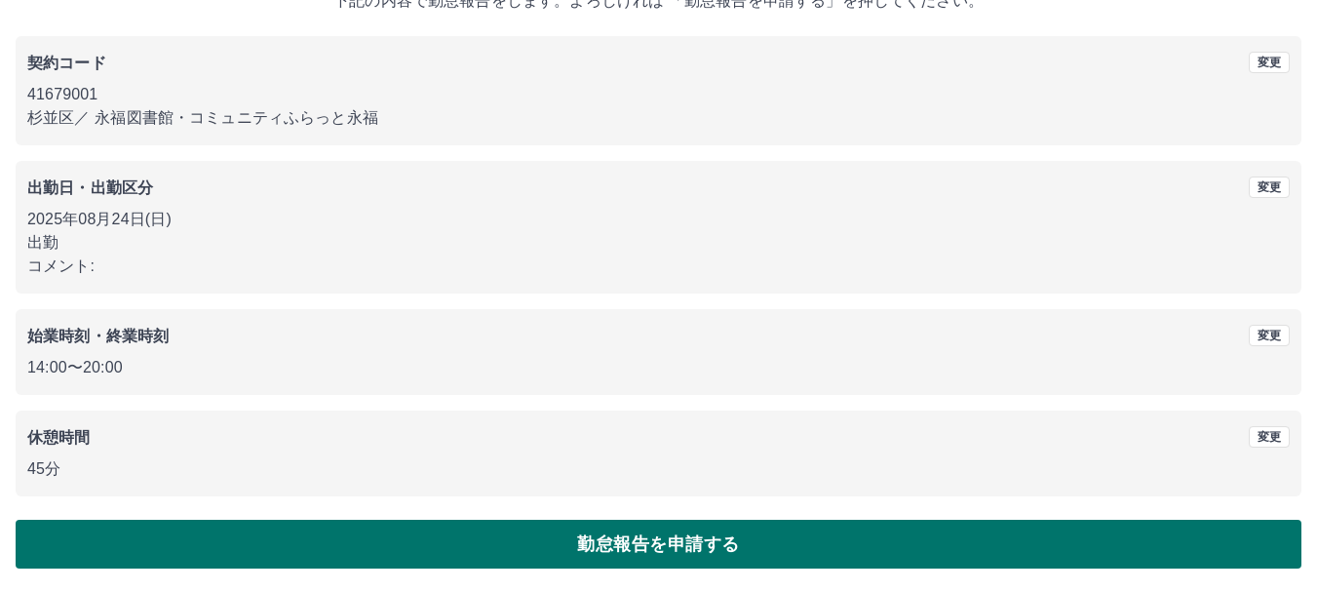 The image size is (1317, 592). I want to click on b: 休憩時間, so click(58, 437).